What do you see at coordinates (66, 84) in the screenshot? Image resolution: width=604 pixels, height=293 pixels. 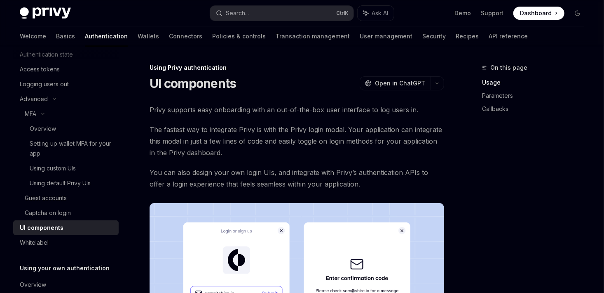 I see `a: Logging users out` at bounding box center [66, 84].